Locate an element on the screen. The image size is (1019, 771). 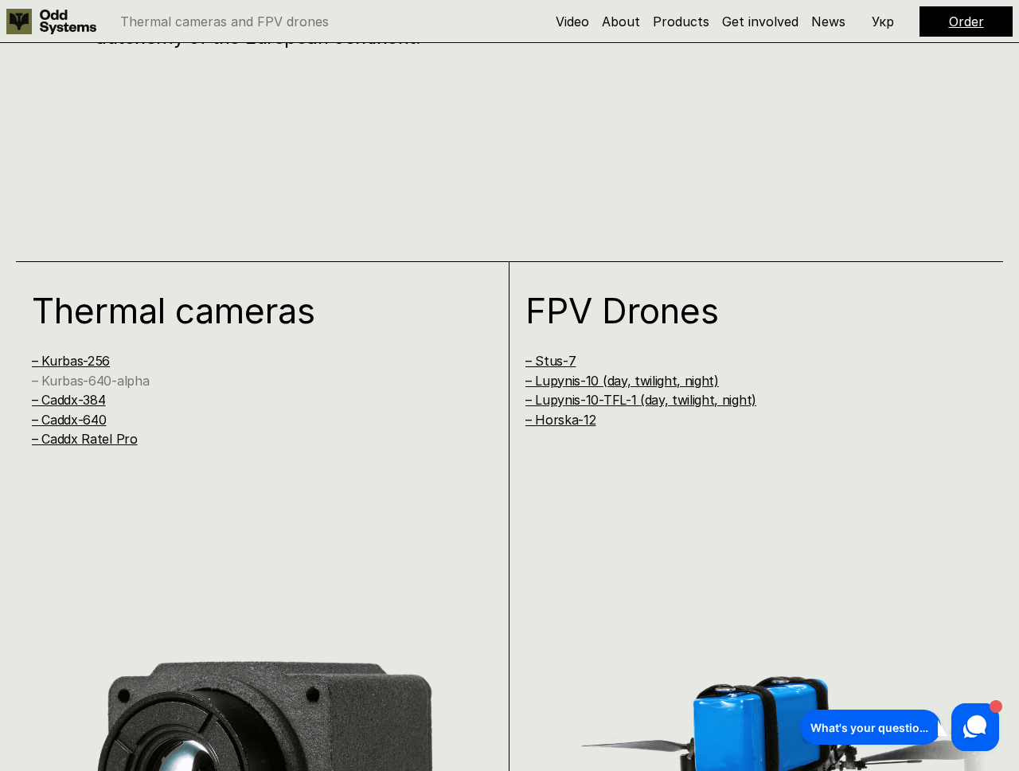
a: – Lupynis-10 (day, twilight, night) is located at coordinates (622, 381).